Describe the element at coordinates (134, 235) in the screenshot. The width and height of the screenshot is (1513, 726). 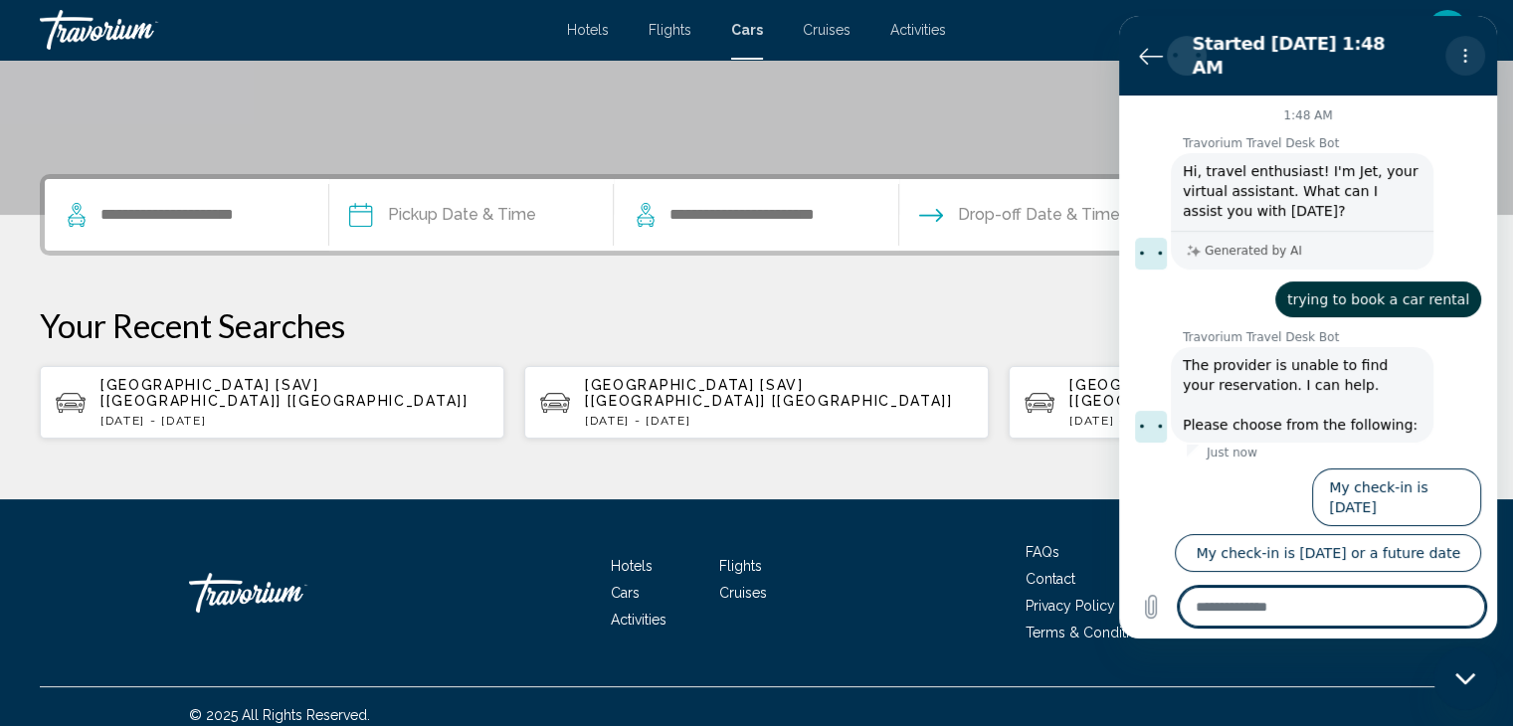
I see `p: Generated by AI` at that location.